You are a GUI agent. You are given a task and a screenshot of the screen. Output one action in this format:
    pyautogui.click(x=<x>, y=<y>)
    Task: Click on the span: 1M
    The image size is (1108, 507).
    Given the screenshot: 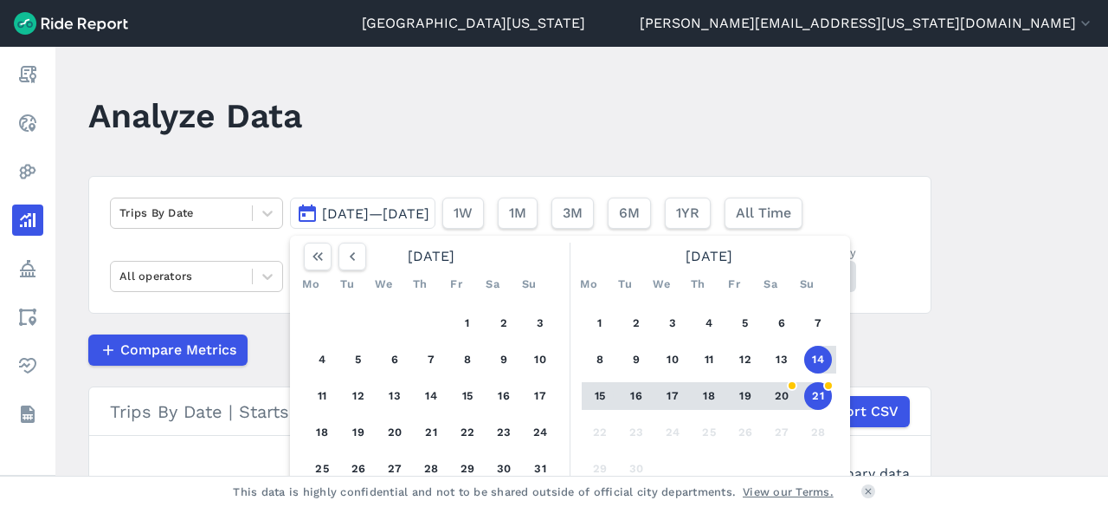 What is the action you would take?
    pyautogui.click(x=518, y=213)
    